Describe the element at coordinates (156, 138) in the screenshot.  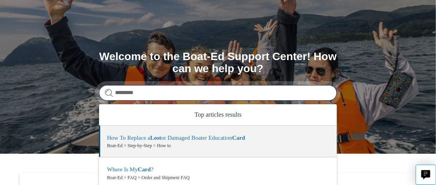
I see `em: Lost` at that location.